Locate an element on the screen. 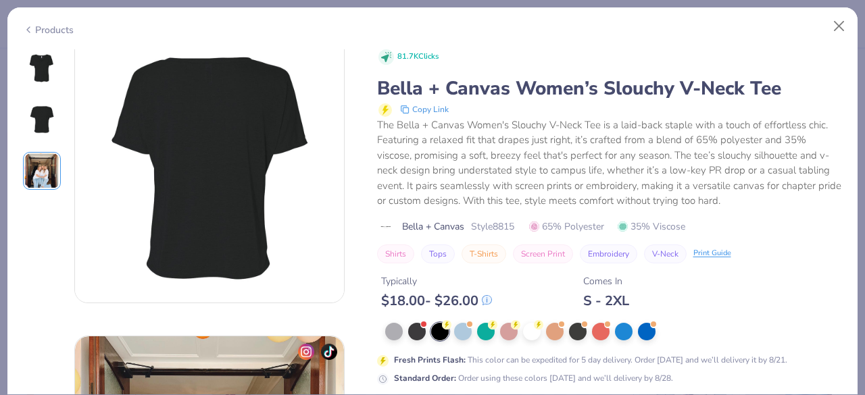  div: Comes In is located at coordinates (606, 281).